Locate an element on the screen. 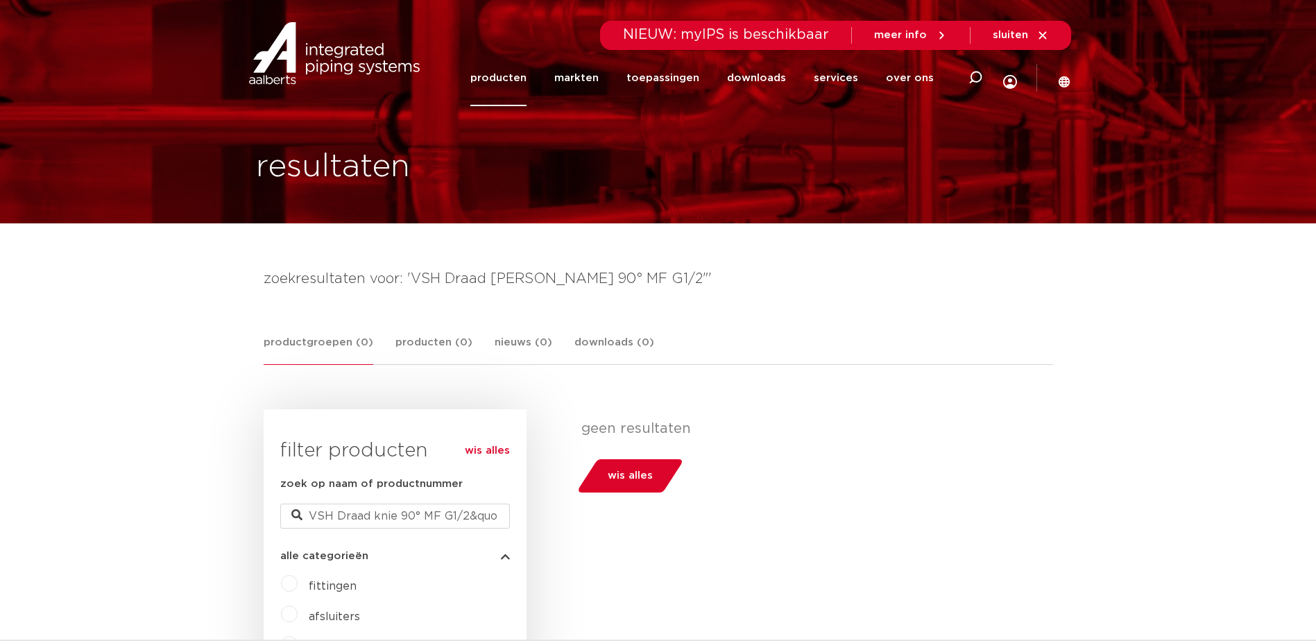  label: zoek op naam of productnummer is located at coordinates (371, 484).